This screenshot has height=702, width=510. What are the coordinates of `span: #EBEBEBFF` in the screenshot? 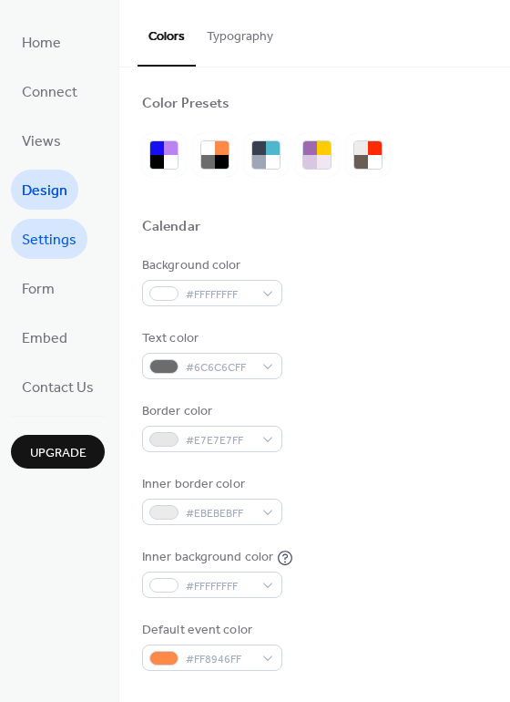 It's located at (220, 513).